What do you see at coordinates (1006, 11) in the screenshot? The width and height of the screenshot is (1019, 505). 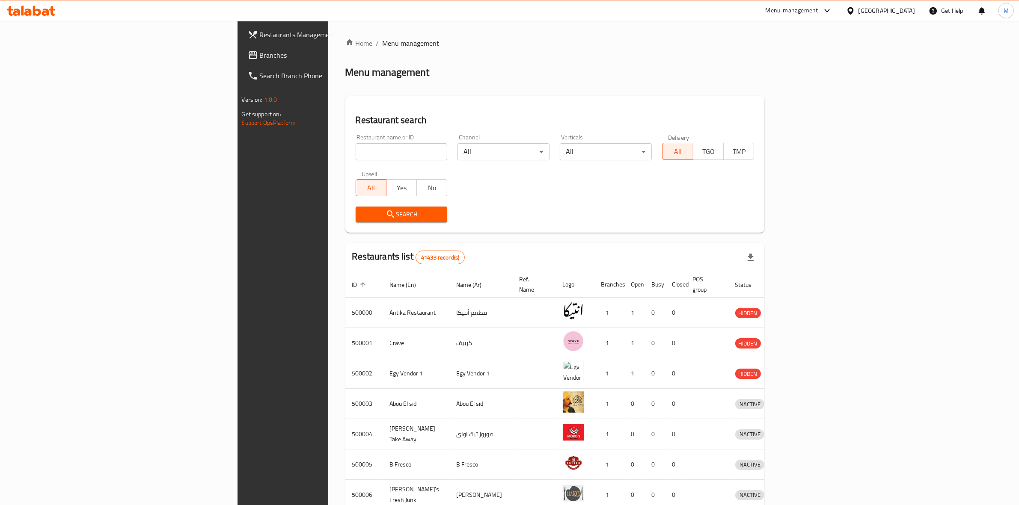 I see `span: M` at bounding box center [1006, 11].